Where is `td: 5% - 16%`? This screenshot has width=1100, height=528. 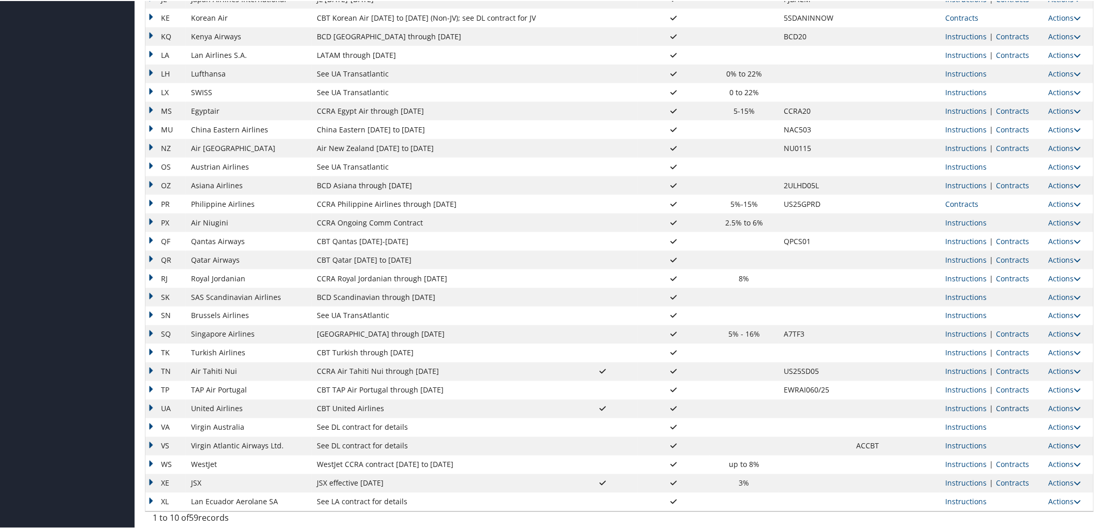 td: 5% - 16% is located at coordinates (744, 334).